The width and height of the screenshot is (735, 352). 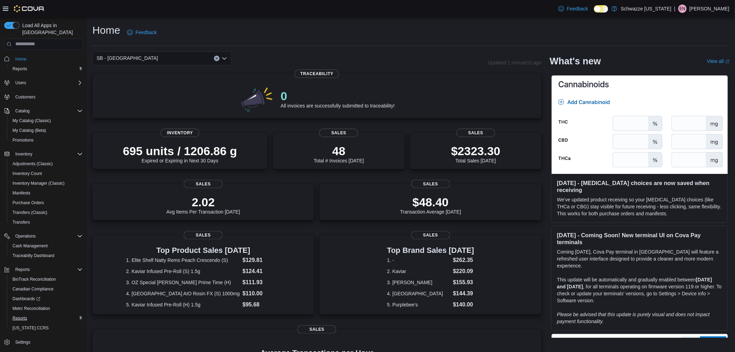 What do you see at coordinates (48, 236) in the screenshot?
I see `span: Operations` at bounding box center [48, 236].